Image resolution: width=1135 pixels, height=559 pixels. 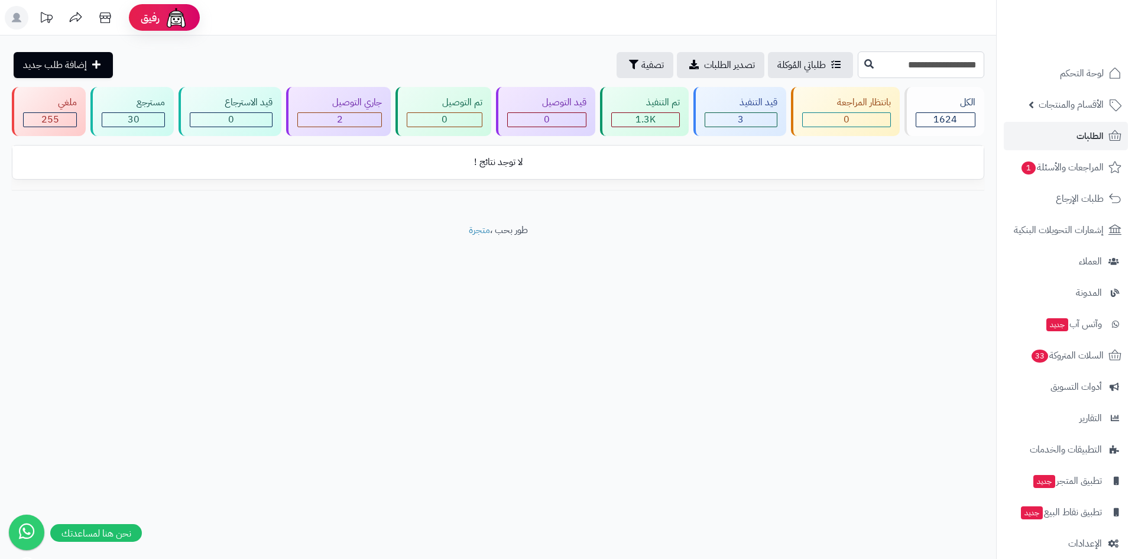 What do you see at coordinates (1066, 261) in the screenshot?
I see `a: العملاء` at bounding box center [1066, 261].